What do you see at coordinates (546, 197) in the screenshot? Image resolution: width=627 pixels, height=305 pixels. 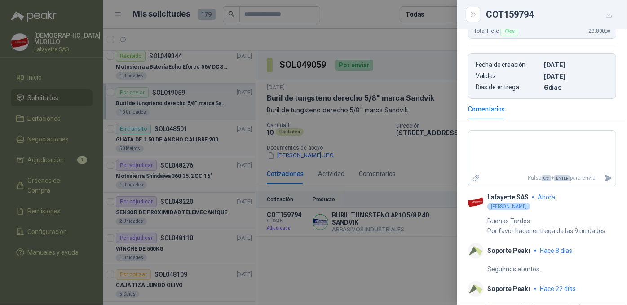 I see `span: ahora` at bounding box center [546, 197].